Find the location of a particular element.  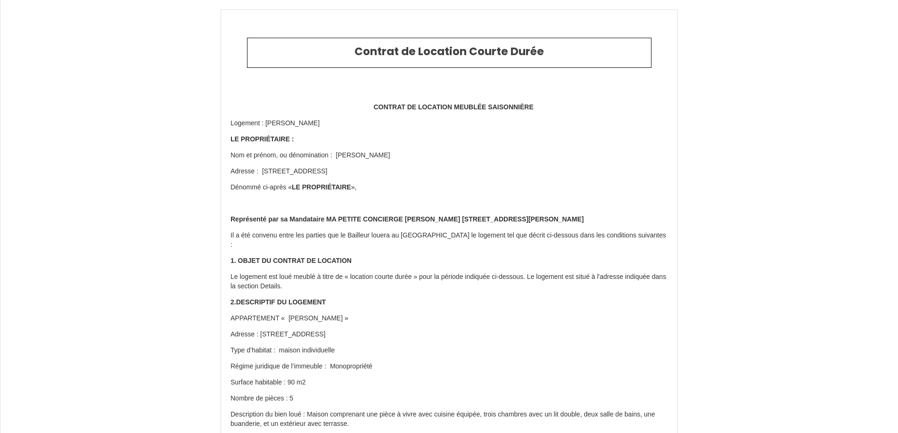

p: Le logement est loué meublé à titre de « location courte durée » pour la période indiquée ci-dess... is located at coordinates (449, 282).